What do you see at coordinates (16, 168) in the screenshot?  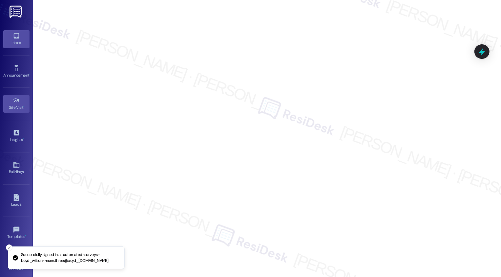 I see `a: Buildings` at bounding box center [16, 168].